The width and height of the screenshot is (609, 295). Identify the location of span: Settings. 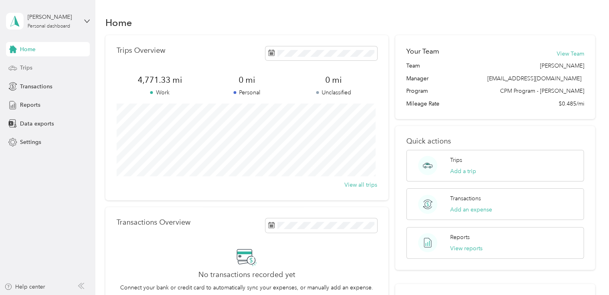
(30, 142).